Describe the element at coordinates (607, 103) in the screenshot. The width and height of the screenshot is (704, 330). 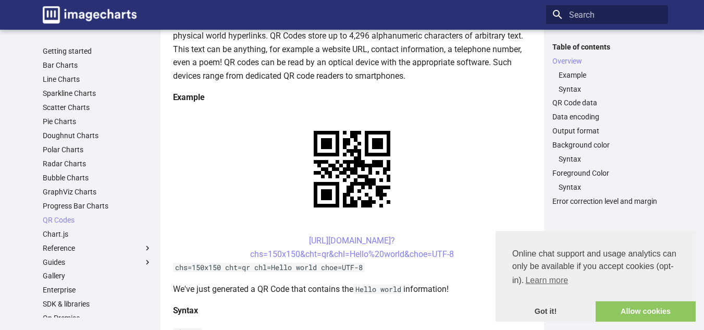
I see `a: QR Code data` at that location.